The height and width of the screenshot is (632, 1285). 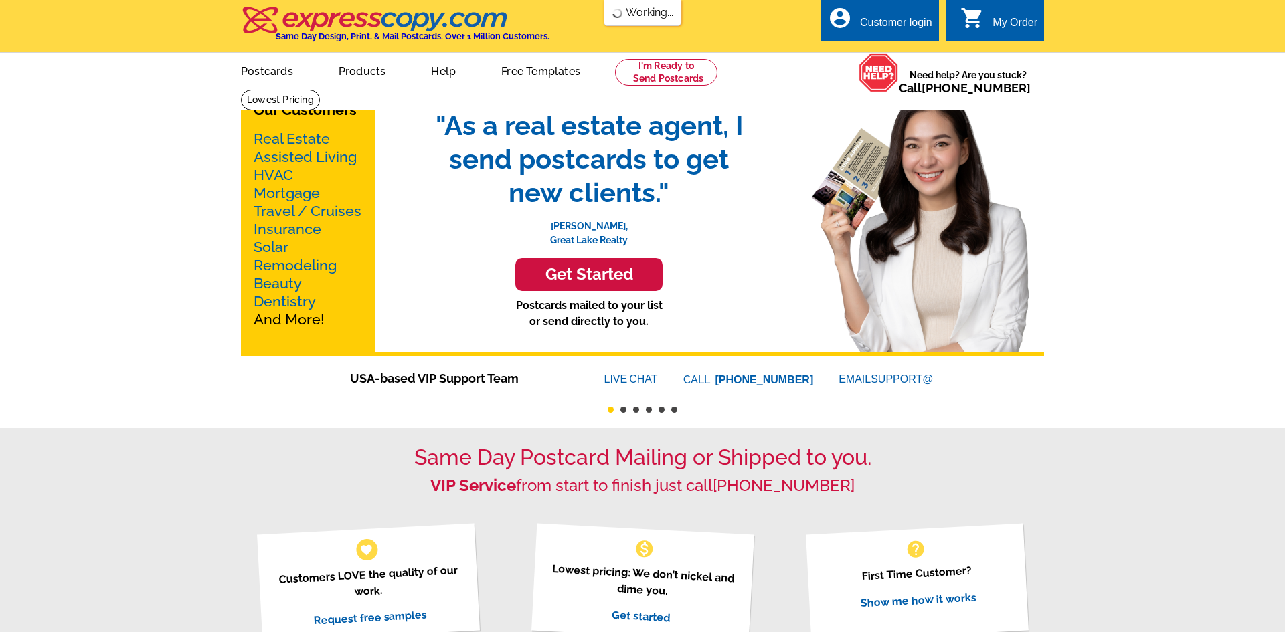 What do you see at coordinates (362, 70) in the screenshot?
I see `a: Products` at bounding box center [362, 70].